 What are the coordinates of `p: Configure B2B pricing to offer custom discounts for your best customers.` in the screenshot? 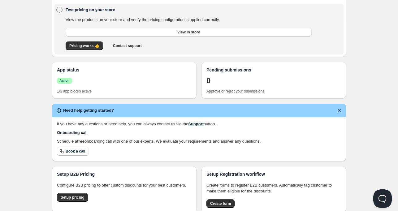 It's located at (124, 185).